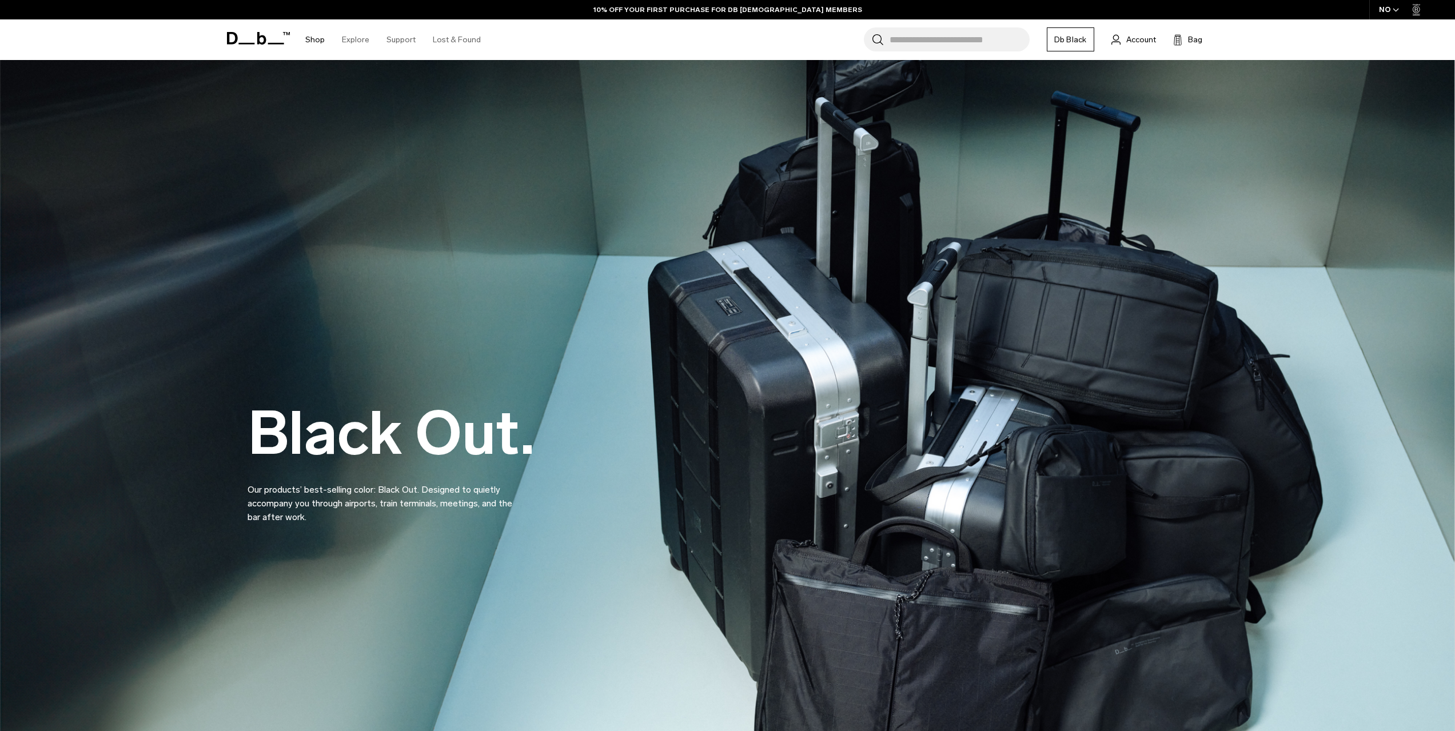  I want to click on a: Explore, so click(356, 39).